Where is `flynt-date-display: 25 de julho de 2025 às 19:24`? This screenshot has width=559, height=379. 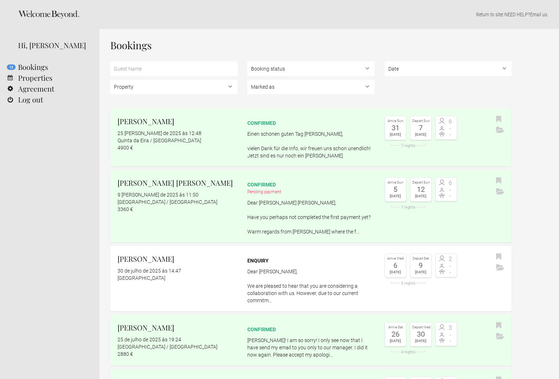
flynt-date-display: 25 de julho de 2025 às 19:24 is located at coordinates (149, 339).